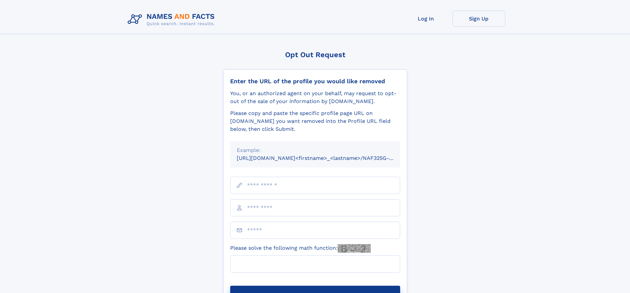 This screenshot has height=293, width=630. What do you see at coordinates (315, 81) in the screenshot?
I see `div: Enter the URL of the profile you would like removed` at bounding box center [315, 81].